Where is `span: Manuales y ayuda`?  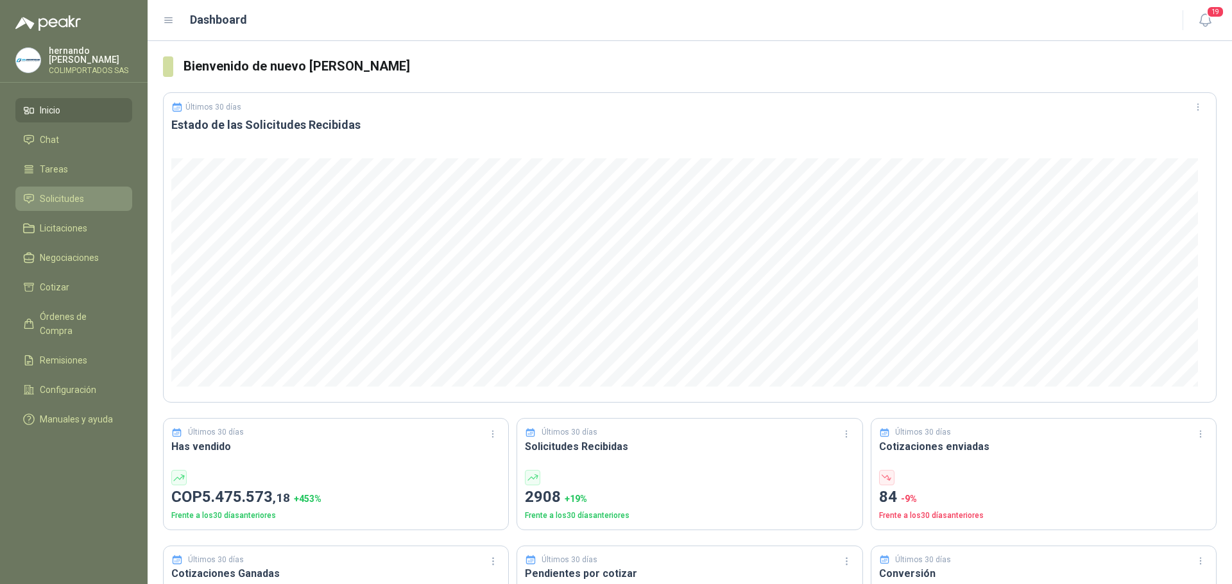 span: Manuales y ayuda is located at coordinates (76, 420).